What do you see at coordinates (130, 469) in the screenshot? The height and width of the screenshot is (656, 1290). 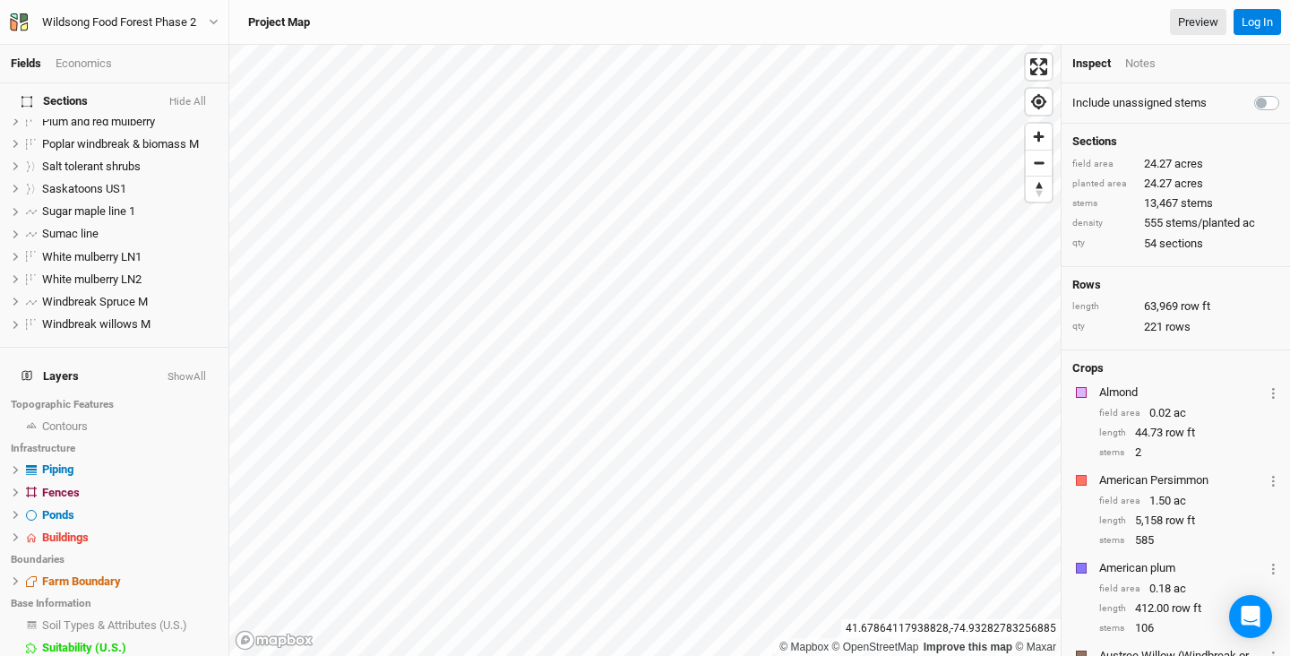 I see `div: Piping` at bounding box center [130, 469].